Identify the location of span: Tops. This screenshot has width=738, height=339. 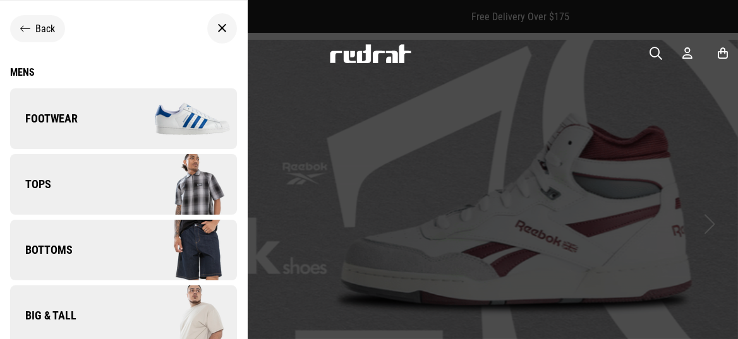
(30, 185).